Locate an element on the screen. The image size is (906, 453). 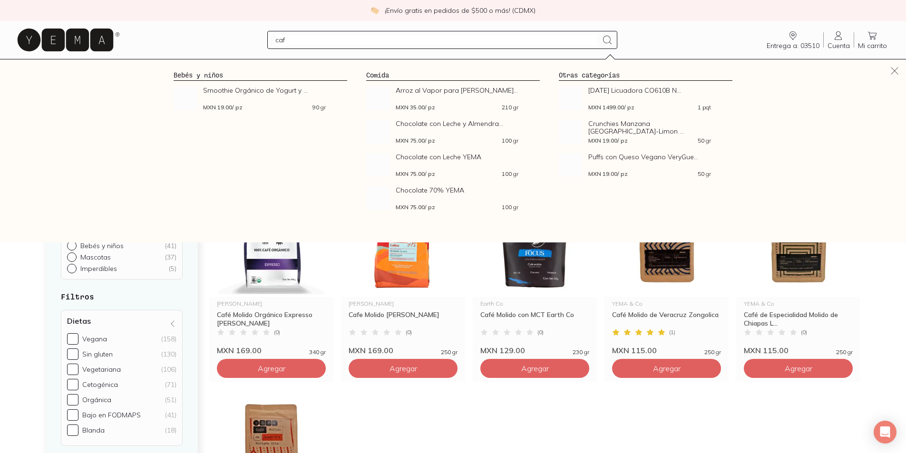
div: Open Intercom Messenger is located at coordinates (885, 432).